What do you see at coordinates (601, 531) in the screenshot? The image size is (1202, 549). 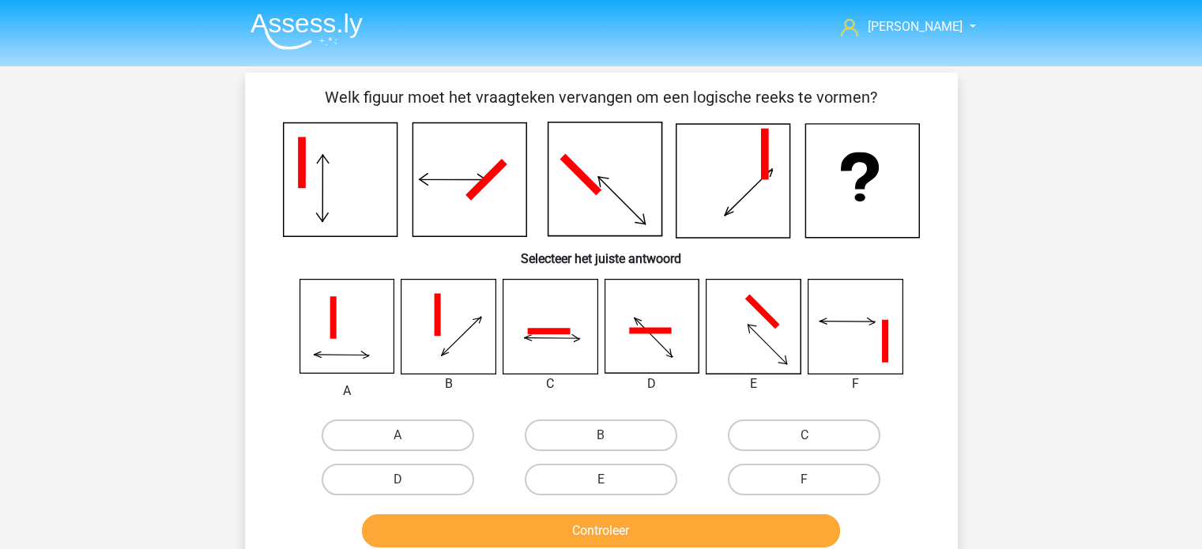 I see `button: Controleer` at bounding box center [601, 531].